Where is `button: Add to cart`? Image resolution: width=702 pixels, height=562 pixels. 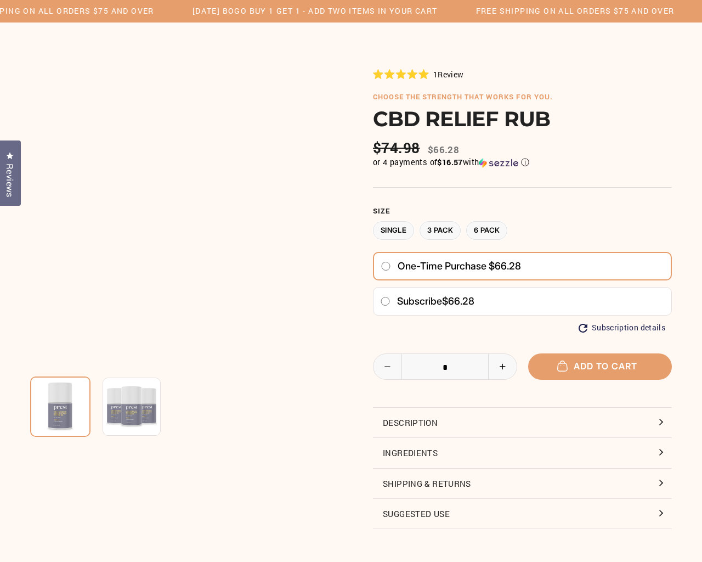
button: Add to cart is located at coordinates (600, 366).